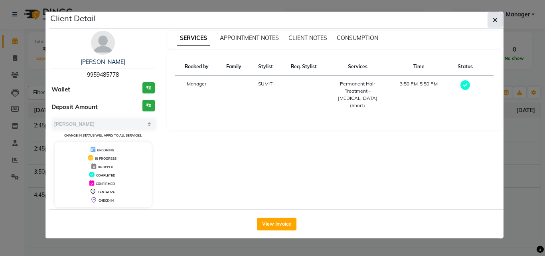 The image size is (545, 256). Describe the element at coordinates (105, 150) in the screenshot. I see `span: UPCOMING` at that location.